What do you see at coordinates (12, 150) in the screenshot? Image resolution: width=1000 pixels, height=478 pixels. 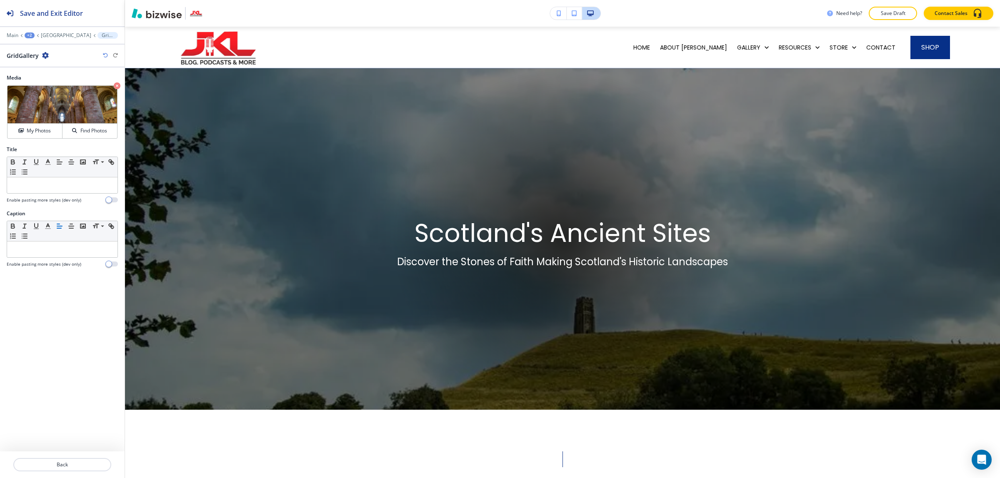 I see `h2: Title` at bounding box center [12, 150].